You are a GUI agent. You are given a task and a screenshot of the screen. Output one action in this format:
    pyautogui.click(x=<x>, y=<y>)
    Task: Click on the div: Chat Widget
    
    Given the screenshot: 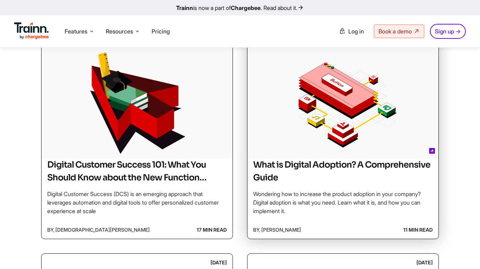 What is the action you would take?
    pyautogui.click(x=463, y=252)
    